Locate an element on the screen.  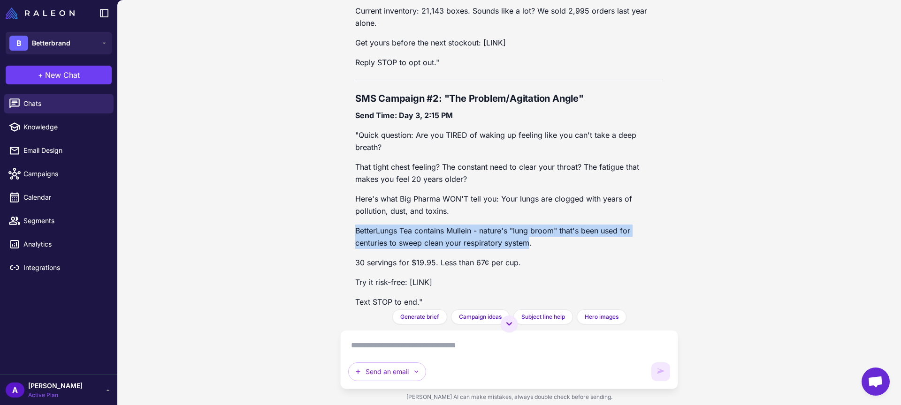
a: Raleon Logo is located at coordinates (42, 13).